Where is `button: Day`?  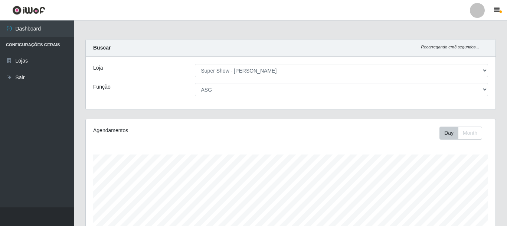 button: Day is located at coordinates (449, 133).